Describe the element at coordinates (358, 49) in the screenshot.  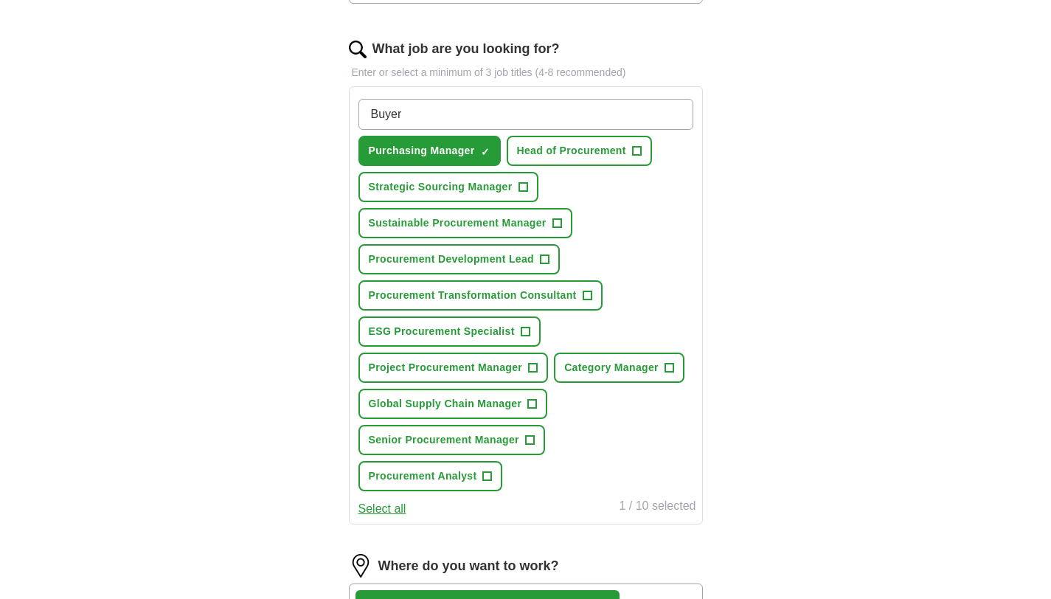
I see `img: search.png` at that location.